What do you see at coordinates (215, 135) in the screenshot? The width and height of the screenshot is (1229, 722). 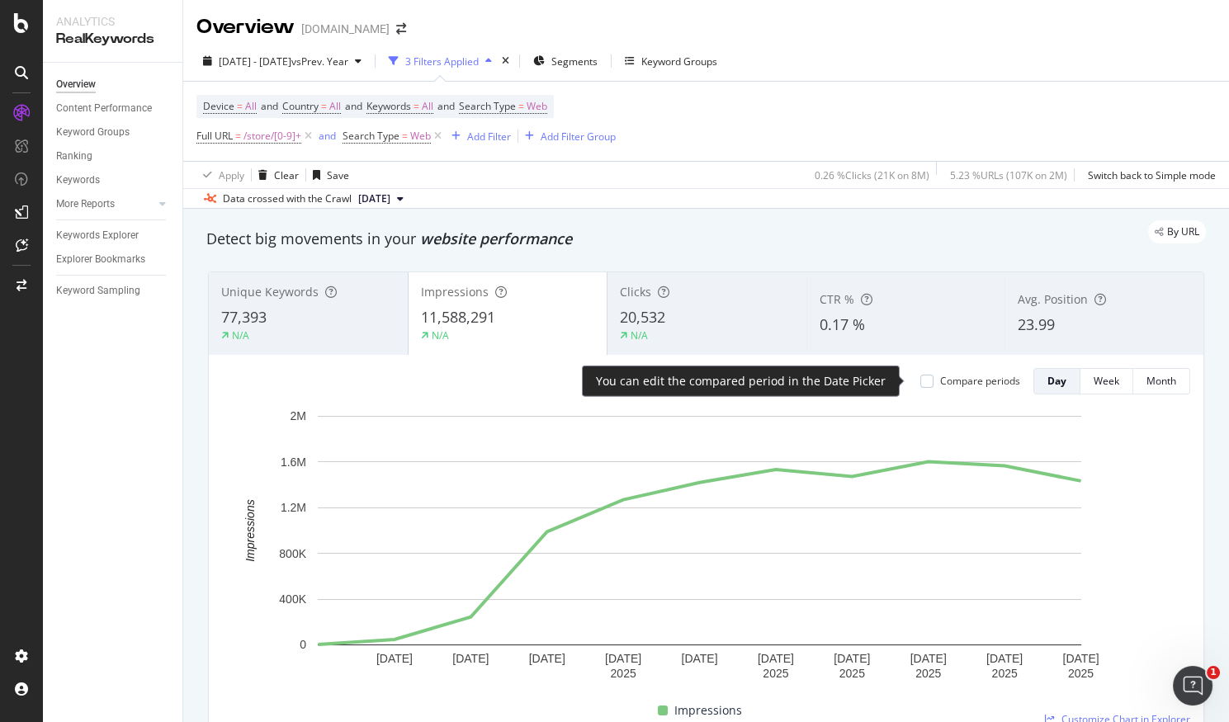 I see `span: Full URL` at bounding box center [215, 135].